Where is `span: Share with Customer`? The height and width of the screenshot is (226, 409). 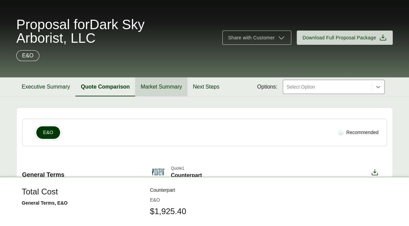
span: Share with Customer is located at coordinates (251, 38).